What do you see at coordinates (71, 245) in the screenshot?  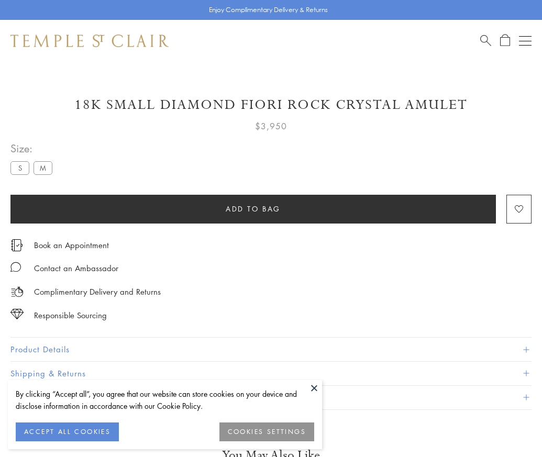 I see `a: Book an Appointment` at bounding box center [71, 245].